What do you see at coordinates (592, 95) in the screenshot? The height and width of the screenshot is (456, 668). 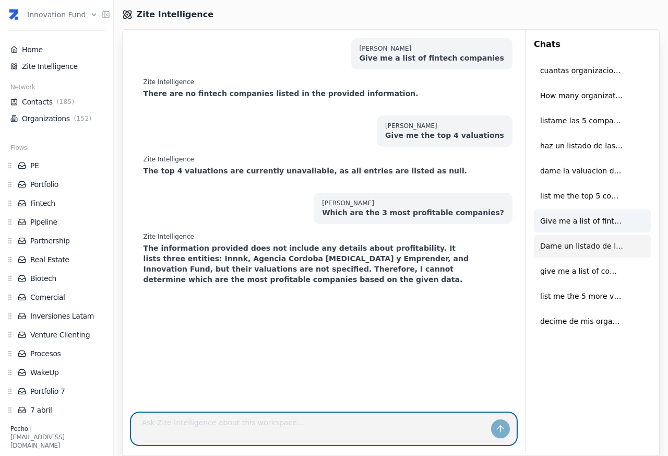 I see `button: How many organization I have in the workspace?` at bounding box center [592, 95].